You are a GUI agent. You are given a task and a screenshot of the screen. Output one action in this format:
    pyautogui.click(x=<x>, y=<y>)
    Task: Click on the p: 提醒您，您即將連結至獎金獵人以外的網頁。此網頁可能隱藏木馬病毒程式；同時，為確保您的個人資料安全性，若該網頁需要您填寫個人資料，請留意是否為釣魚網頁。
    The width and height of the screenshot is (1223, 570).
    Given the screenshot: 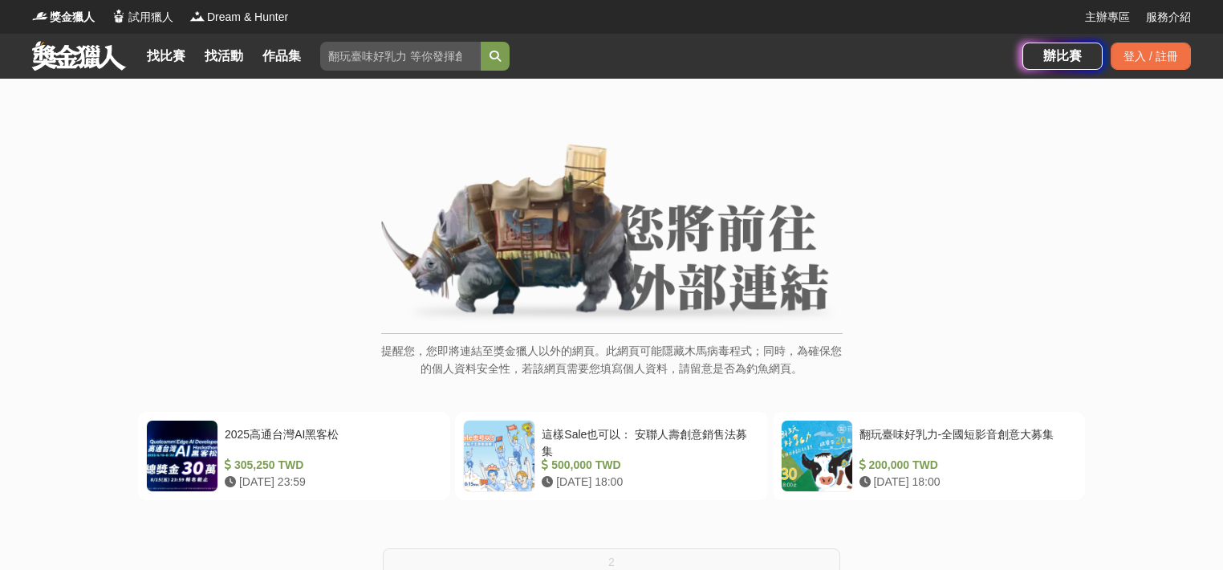 What is the action you would take?
    pyautogui.click(x=611, y=367)
    